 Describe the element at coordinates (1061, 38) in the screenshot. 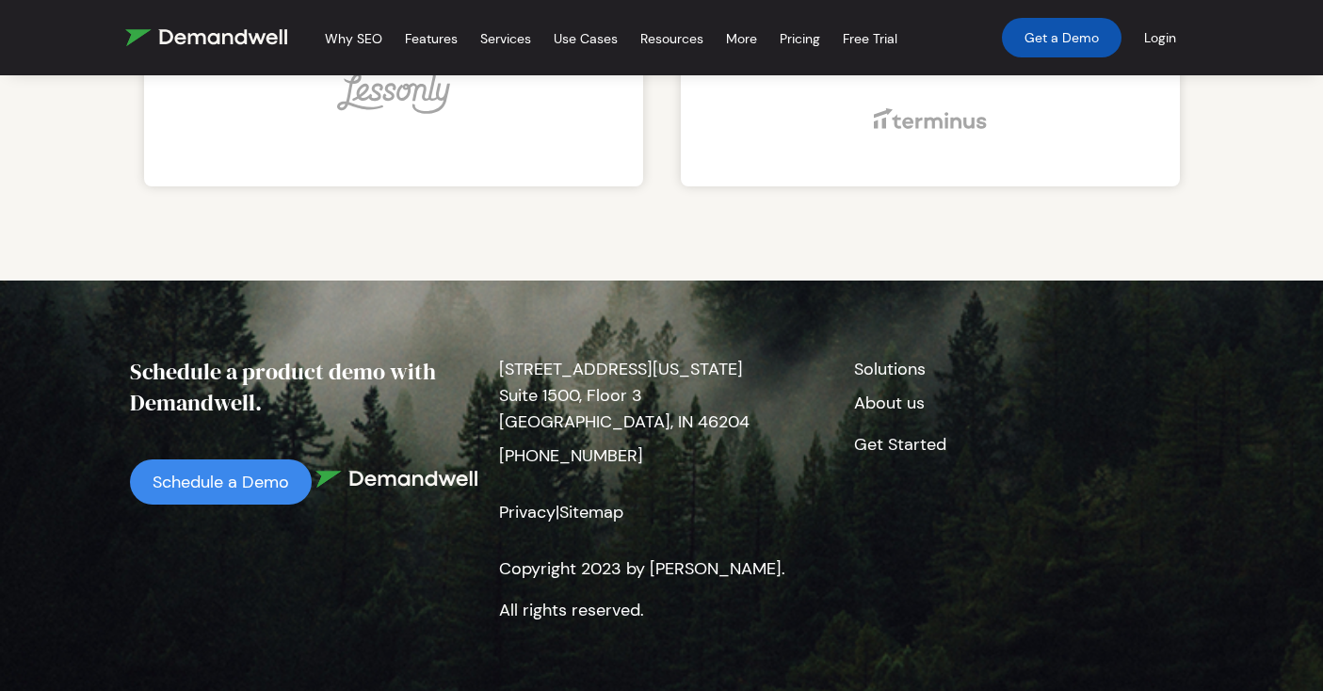

I see `a: Get a Demo` at that location.